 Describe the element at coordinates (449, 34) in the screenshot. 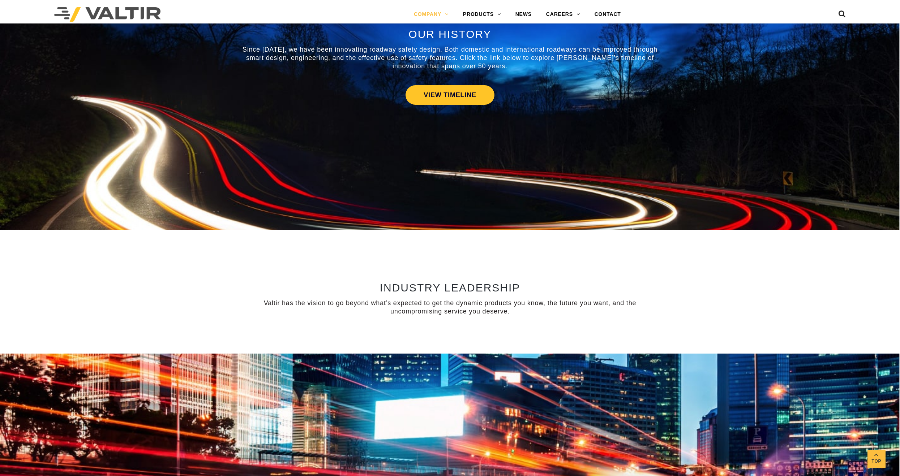

I see `span: OUR HISTORY` at that location.